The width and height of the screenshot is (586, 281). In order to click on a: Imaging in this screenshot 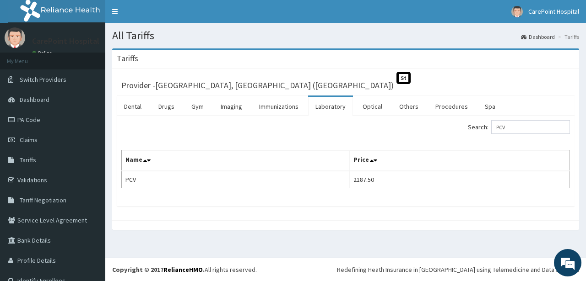, I will do `click(231, 107)`.